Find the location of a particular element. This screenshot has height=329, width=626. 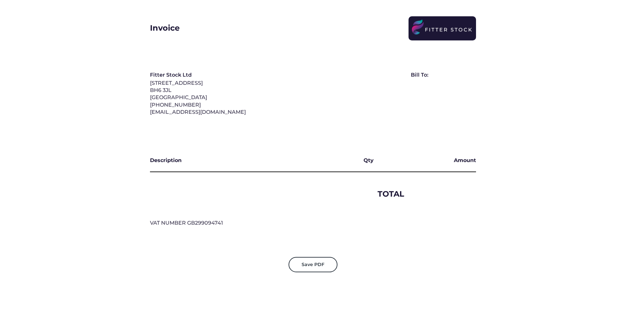

div: Description is located at coordinates (238, 164).